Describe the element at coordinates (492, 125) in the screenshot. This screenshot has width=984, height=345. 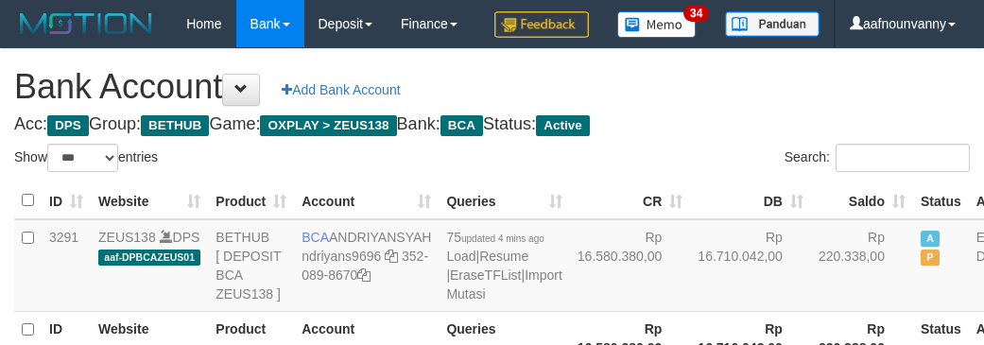
I see `h4: Acc: Group: Game: Bank: Status:` at that location.